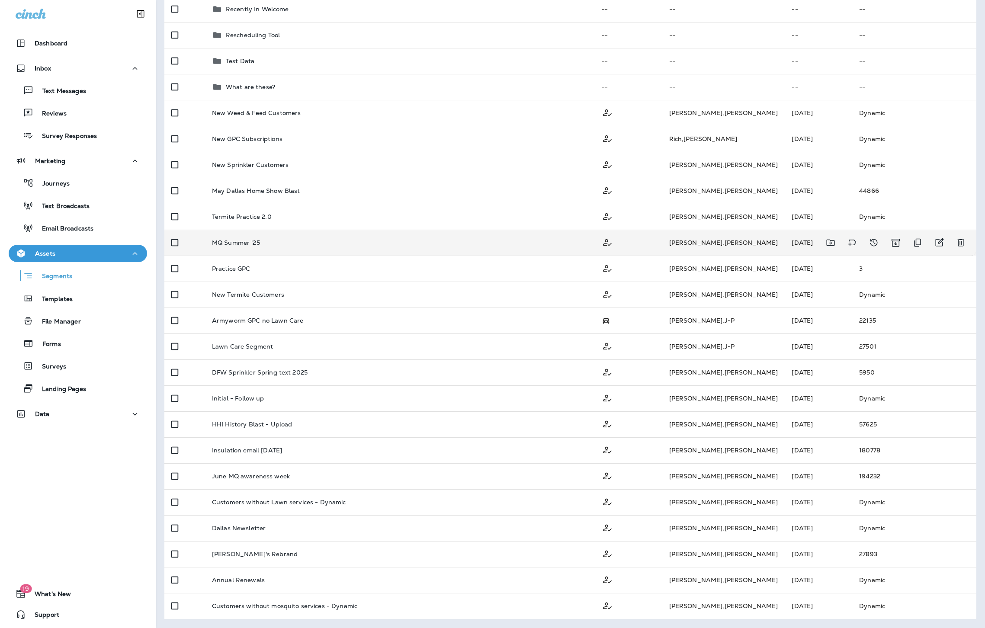 This screenshot has height=628, width=985. Describe the element at coordinates (50, 161) in the screenshot. I see `p: Marketing` at that location.